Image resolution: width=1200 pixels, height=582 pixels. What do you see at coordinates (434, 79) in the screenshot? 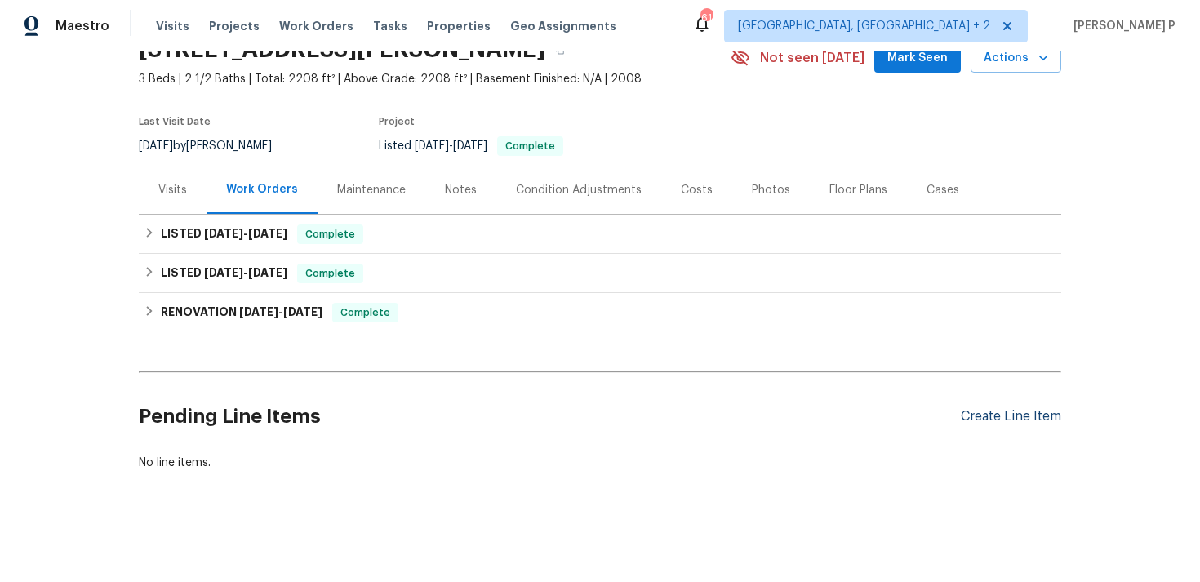
I see `span: 3 Beds | 2 1/2 Baths | Total: 2208 ft² | Above Grade: 2208 ft² | Basement Finished: N/A | 2008` at bounding box center [434, 79].